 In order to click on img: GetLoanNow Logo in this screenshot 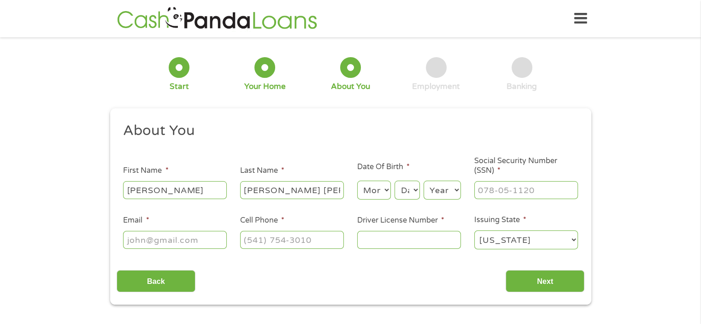, I will do `click(217, 18)`.